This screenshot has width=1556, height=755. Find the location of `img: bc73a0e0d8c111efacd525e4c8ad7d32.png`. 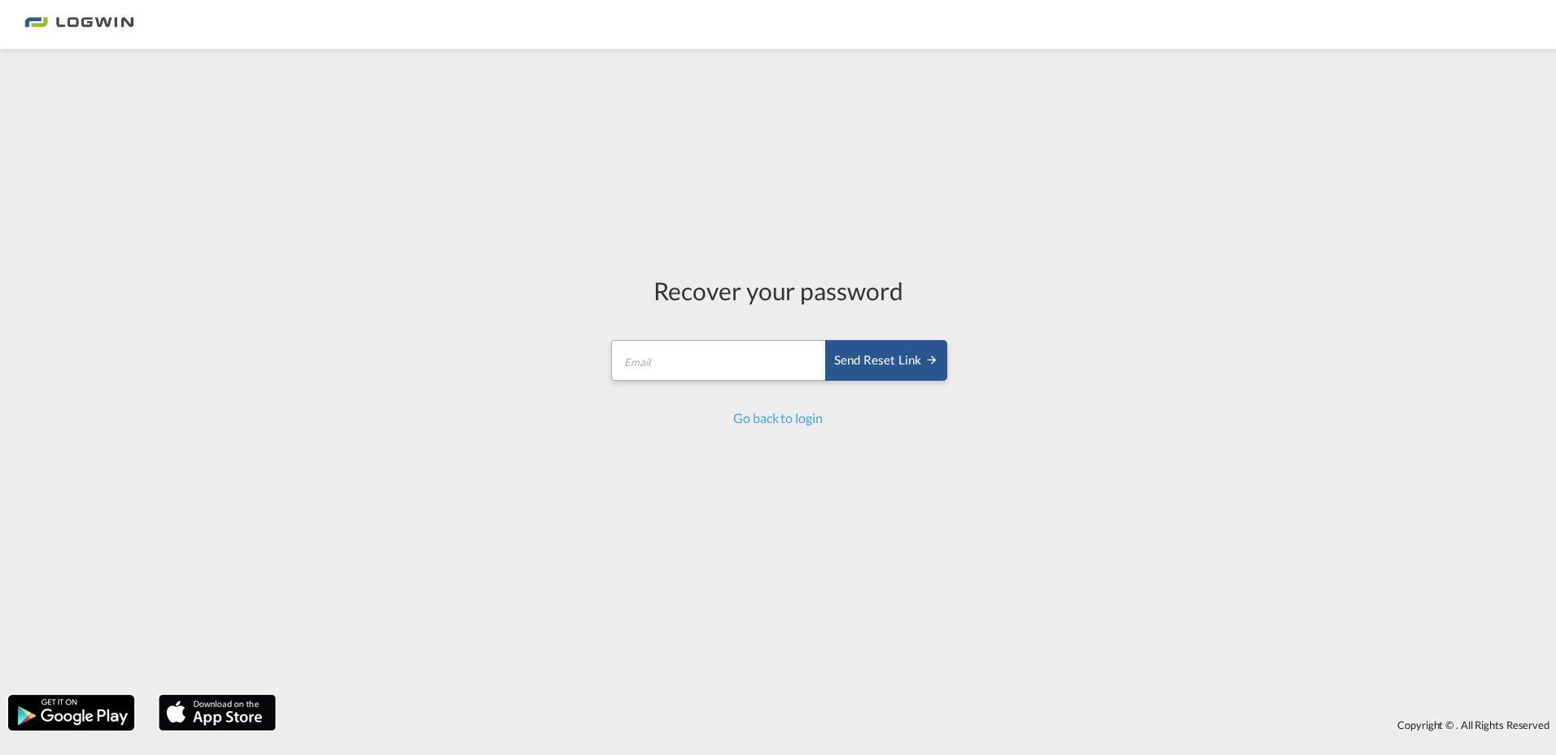

img: bc73a0e0d8c111efacd525e4c8ad7d32.png is located at coordinates (79, 24).